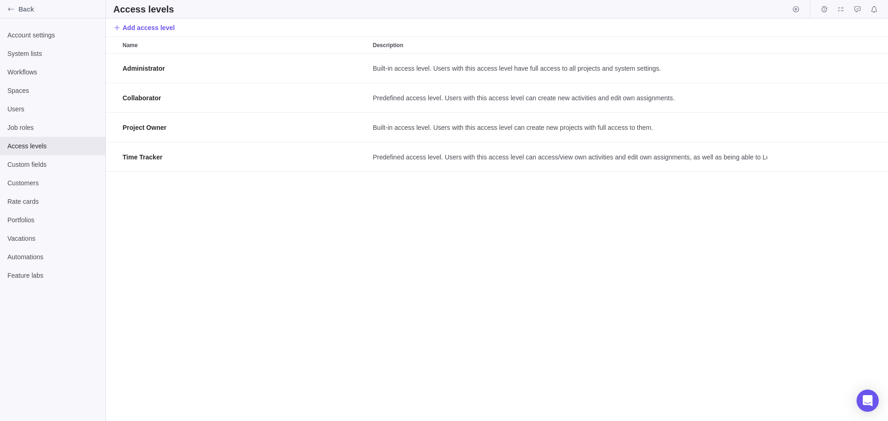 Image resolution: width=888 pixels, height=421 pixels. I want to click on span: Approval requests, so click(857, 9).